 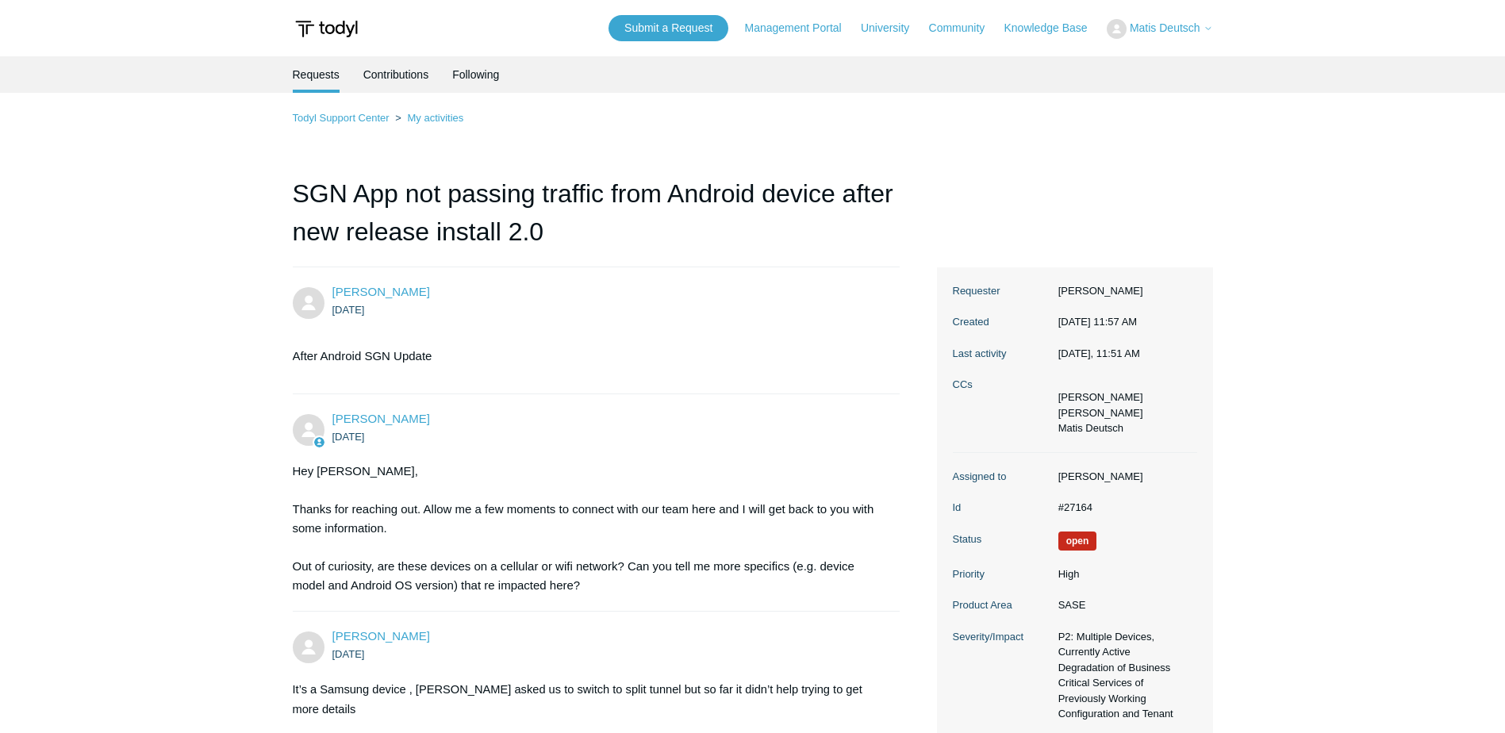 What do you see at coordinates (316, 75) in the screenshot?
I see `li: Requests` at bounding box center [316, 75].